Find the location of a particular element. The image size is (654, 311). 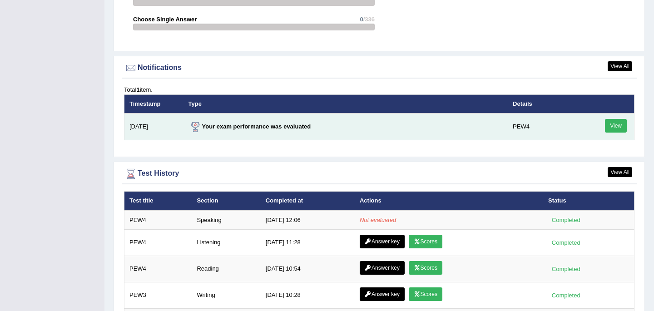

th: Type is located at coordinates (346, 104).